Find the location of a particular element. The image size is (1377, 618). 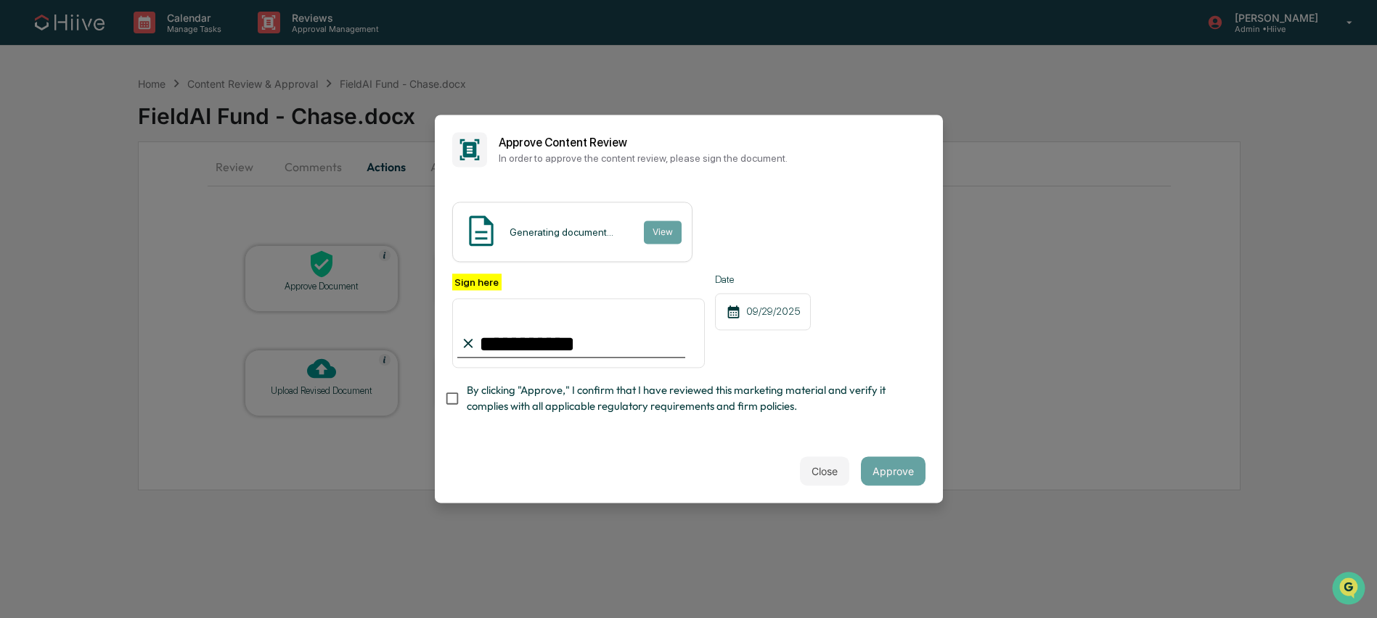

p: How can we help? is located at coordinates (139, 42).